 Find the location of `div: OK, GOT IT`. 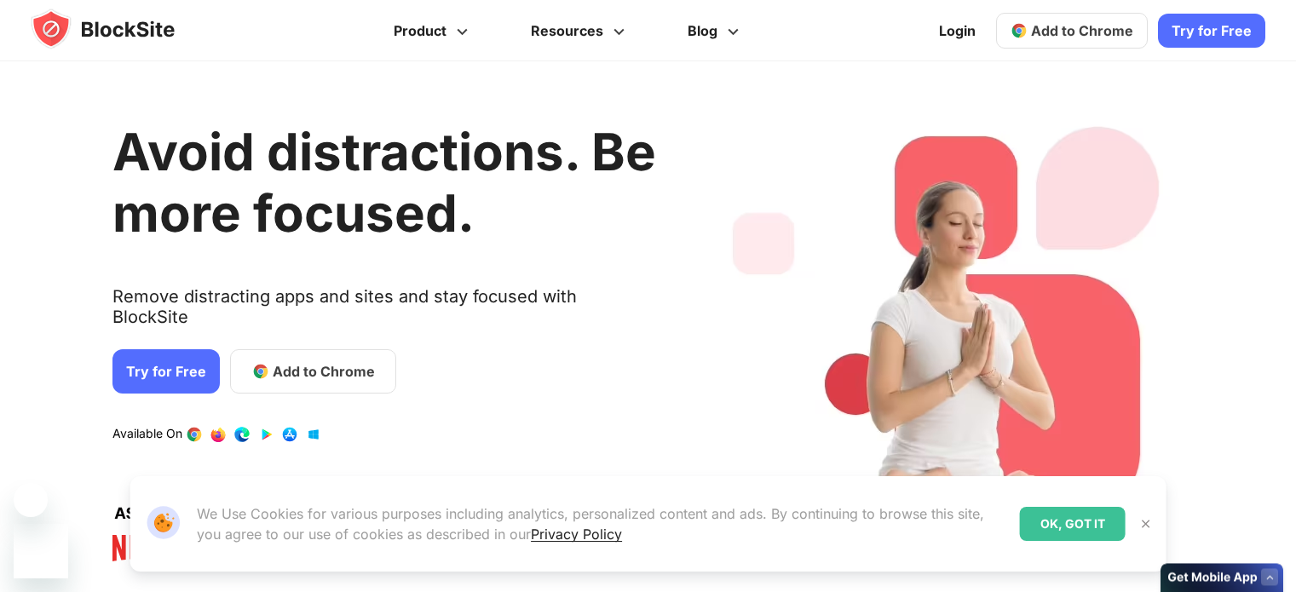

div: OK, GOT IT is located at coordinates (1073, 524).